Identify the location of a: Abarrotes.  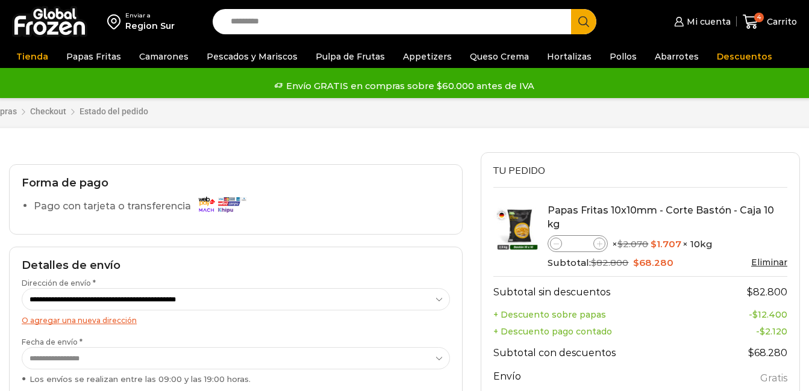
(676, 57).